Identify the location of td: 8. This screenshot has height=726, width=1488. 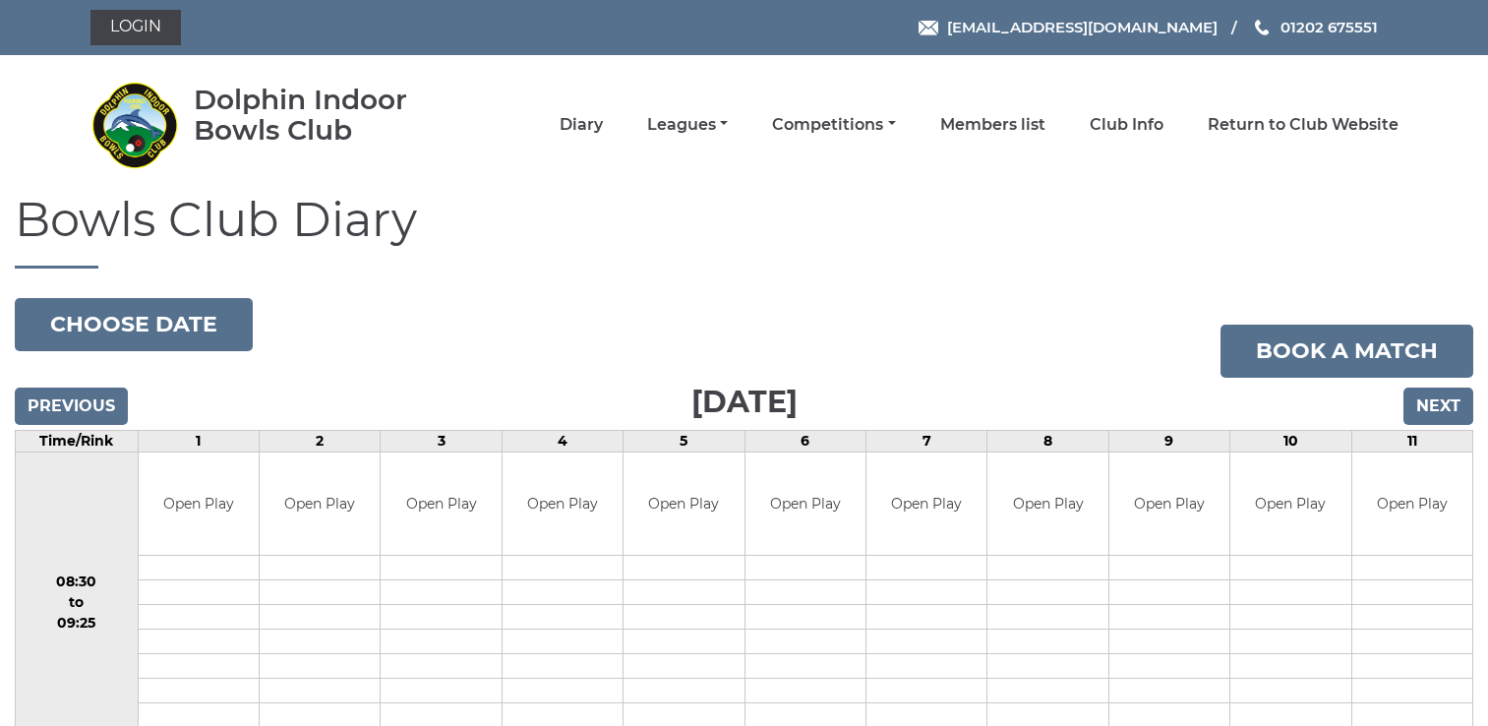
(1047, 441).